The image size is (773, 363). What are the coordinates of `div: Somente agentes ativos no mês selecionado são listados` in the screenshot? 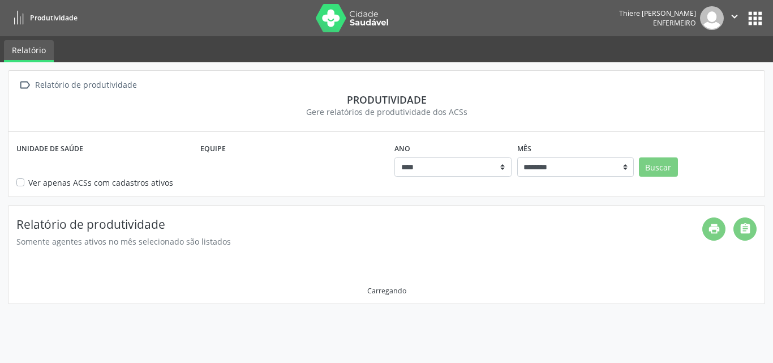 It's located at (359, 241).